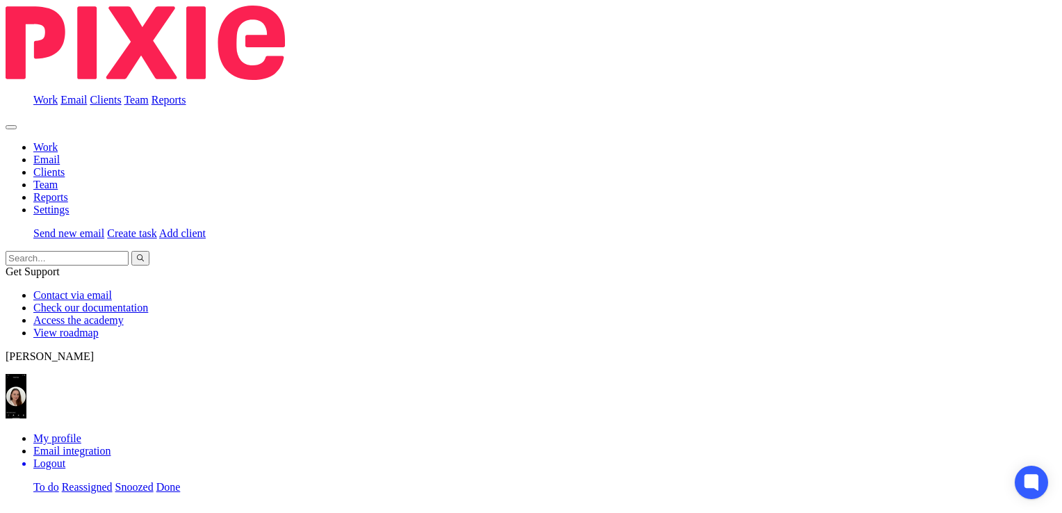 This screenshot has height=513, width=1062. I want to click on a: Email integration, so click(72, 450).